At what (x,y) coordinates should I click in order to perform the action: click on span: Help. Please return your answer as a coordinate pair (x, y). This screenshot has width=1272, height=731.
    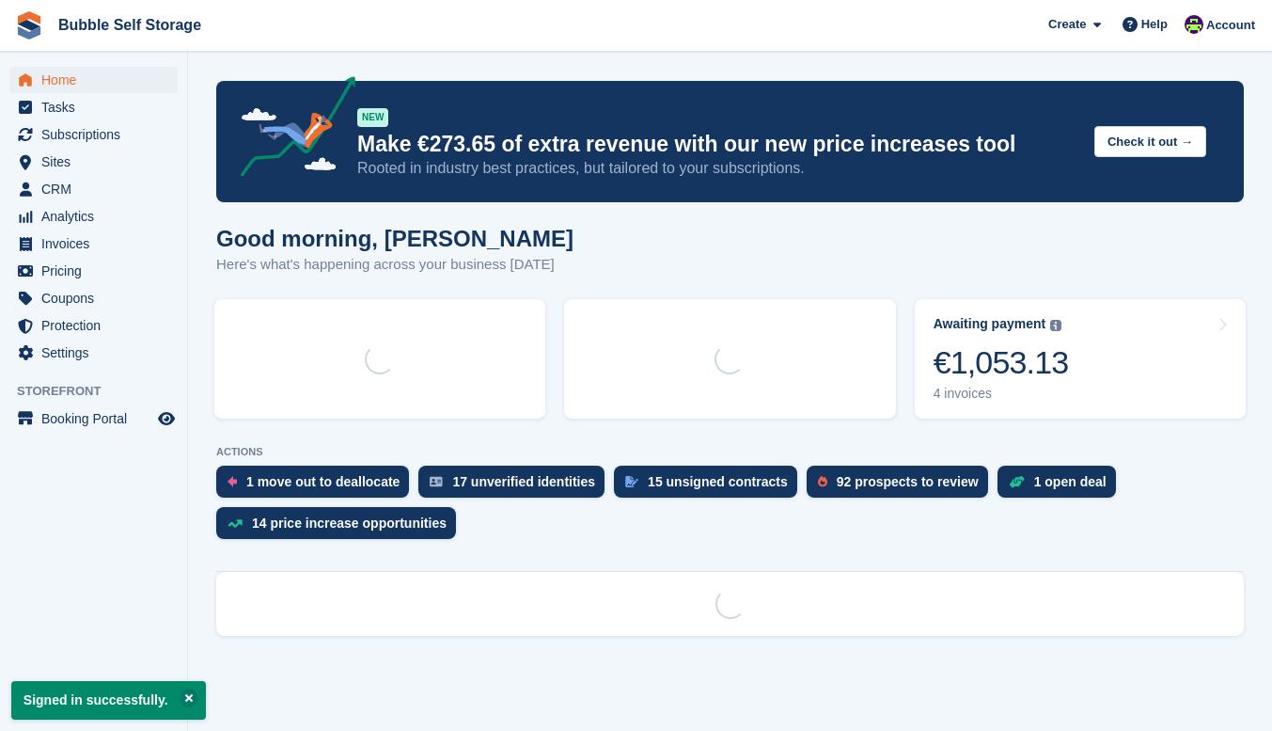
    Looking at the image, I should click on (1155, 24).